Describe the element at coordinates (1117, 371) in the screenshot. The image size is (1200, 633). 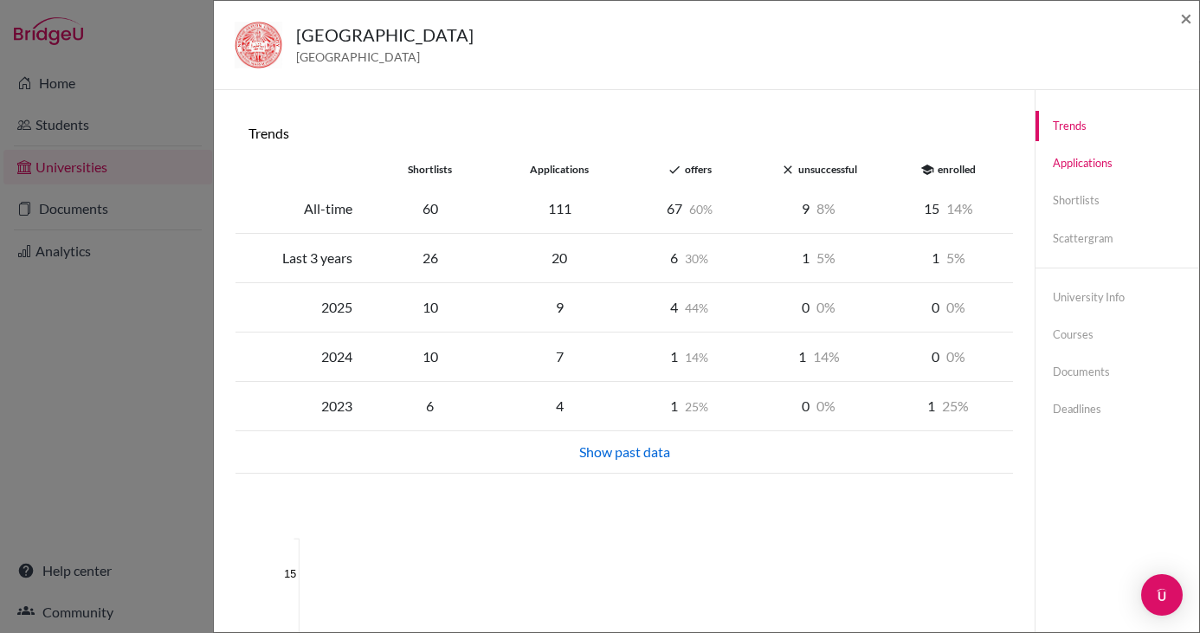
I see `a: Documents` at that location.